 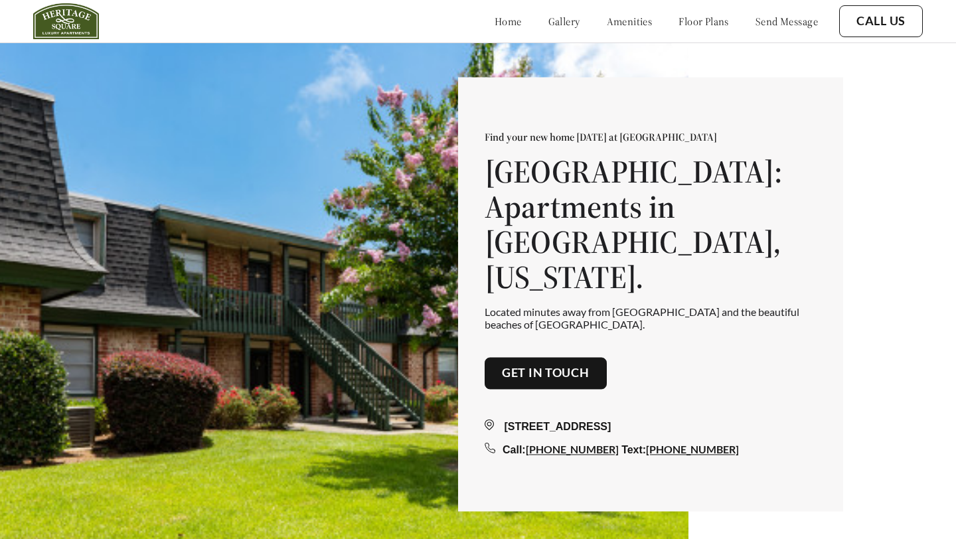 What do you see at coordinates (881, 21) in the screenshot?
I see `a: Call Us` at bounding box center [881, 21].